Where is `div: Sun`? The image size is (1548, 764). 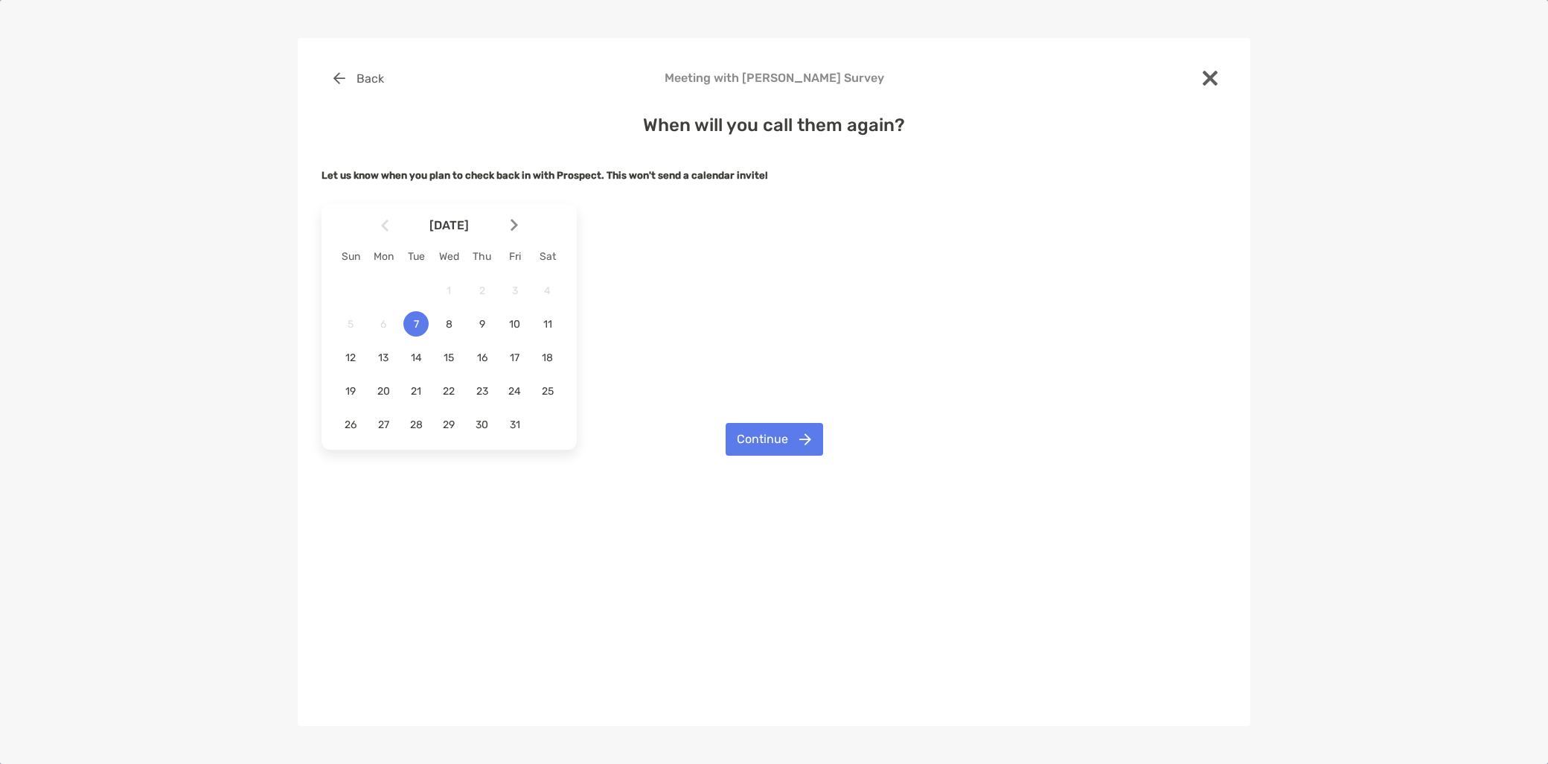
div: Sun is located at coordinates (350, 256).